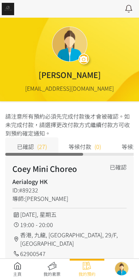 The height and width of the screenshot is (280, 139). What do you see at coordinates (42, 147) in the screenshot?
I see `span: (27)` at bounding box center [42, 147].